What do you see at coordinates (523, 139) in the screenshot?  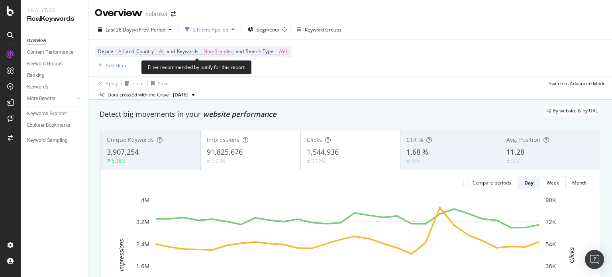 I see `span: Avg. Position` at bounding box center [523, 139].